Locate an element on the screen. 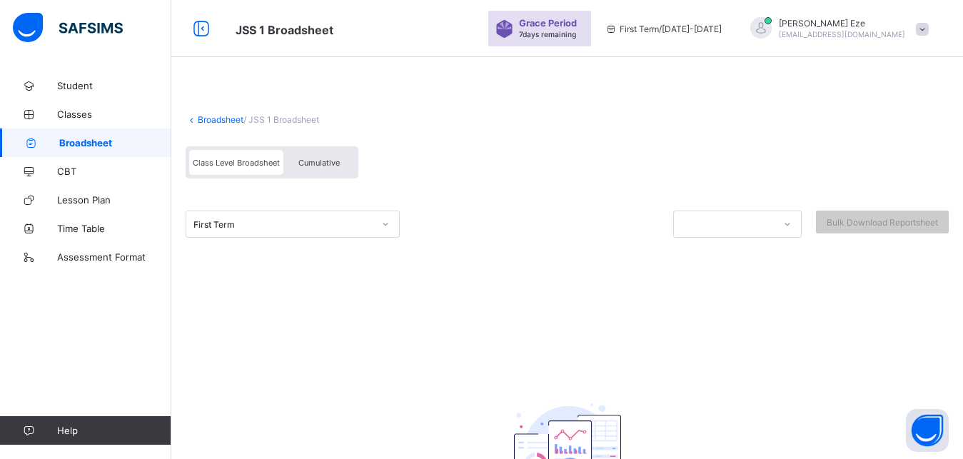 The image size is (963, 459). span: Class Level Broadsheet is located at coordinates (236, 163).